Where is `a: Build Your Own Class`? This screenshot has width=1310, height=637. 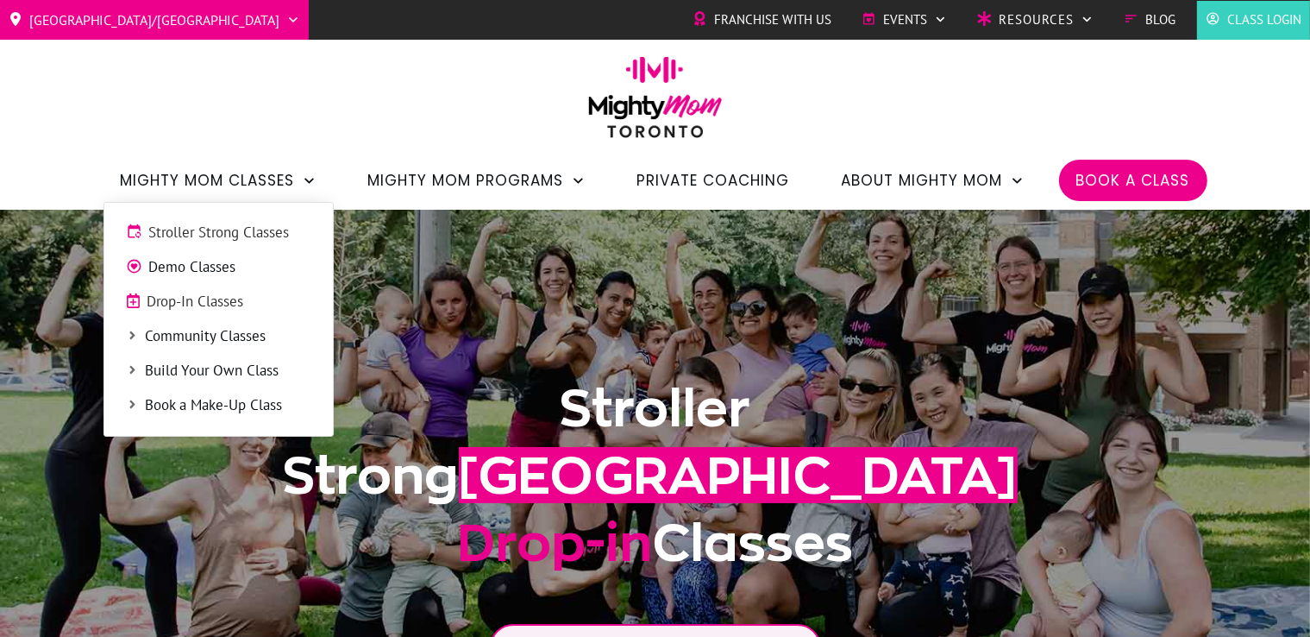 a: Build Your Own Class is located at coordinates (218, 371).